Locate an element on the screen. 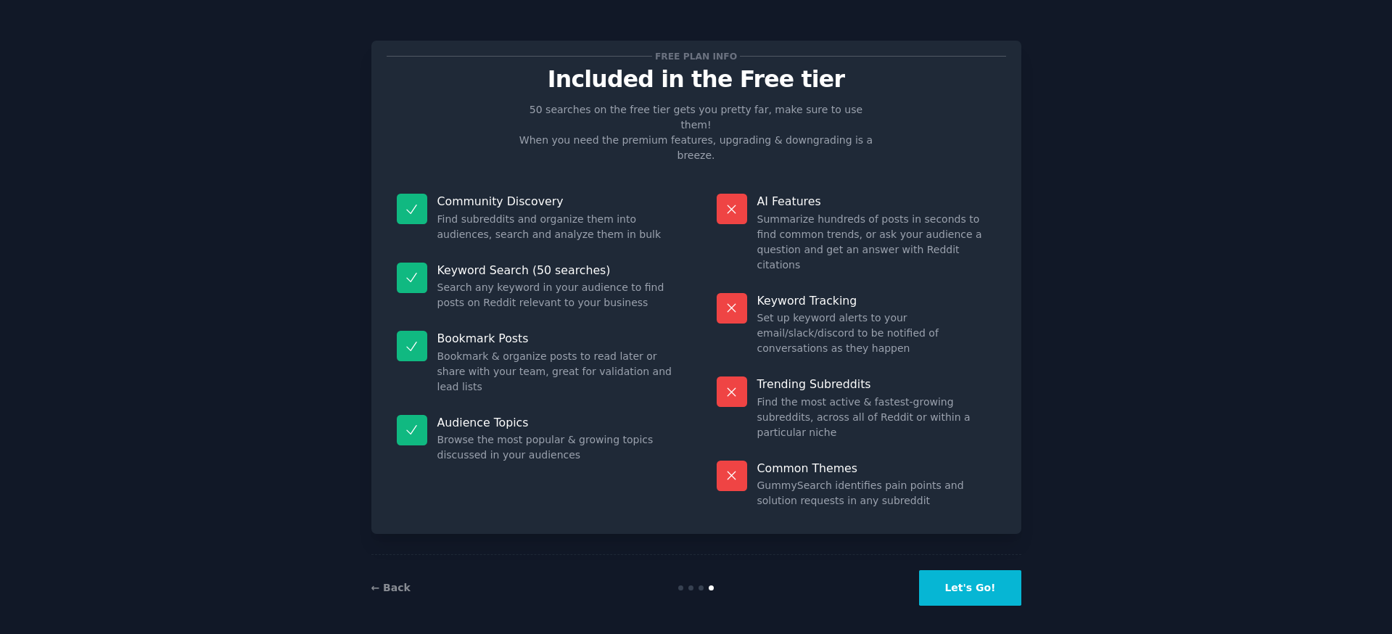 This screenshot has height=634, width=1392. dd: Find the most active & fastest-growing subreddits, across all of Reddit or within a particular niche is located at coordinates (876, 417).